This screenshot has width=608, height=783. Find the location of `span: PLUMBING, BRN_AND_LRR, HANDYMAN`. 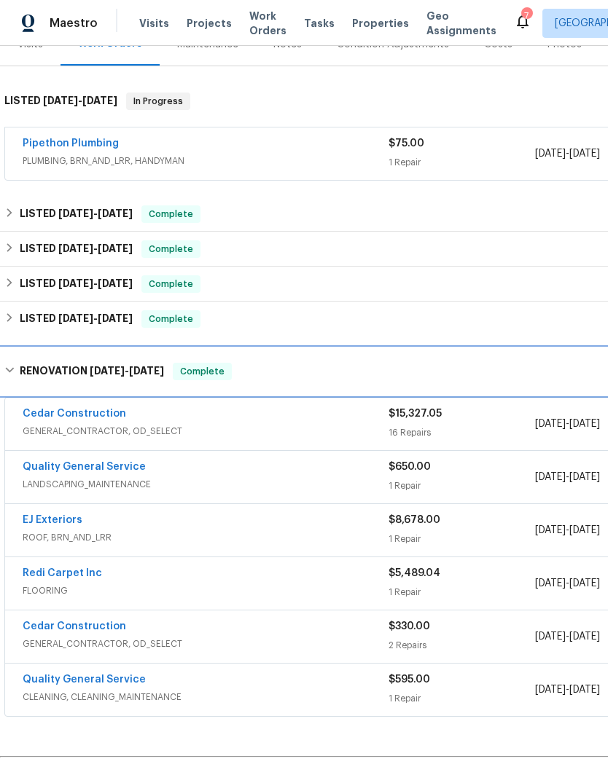

span: PLUMBING, BRN_AND_LRR, HANDYMAN is located at coordinates (206, 161).